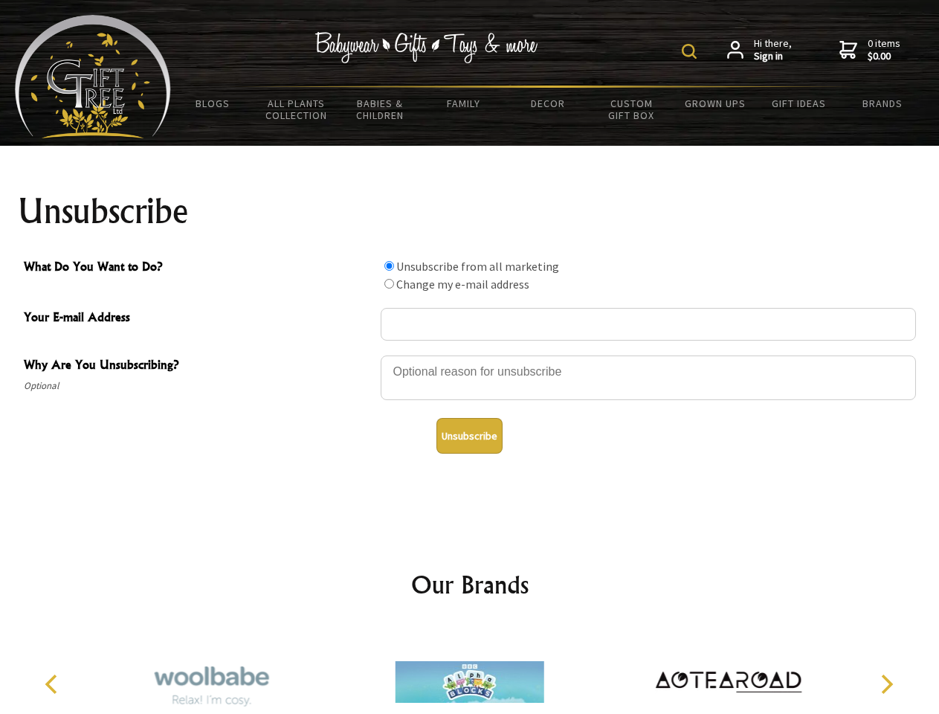 The image size is (939, 714). What do you see at coordinates (470, 585) in the screenshot?
I see `h2: Our Brands` at bounding box center [470, 585].